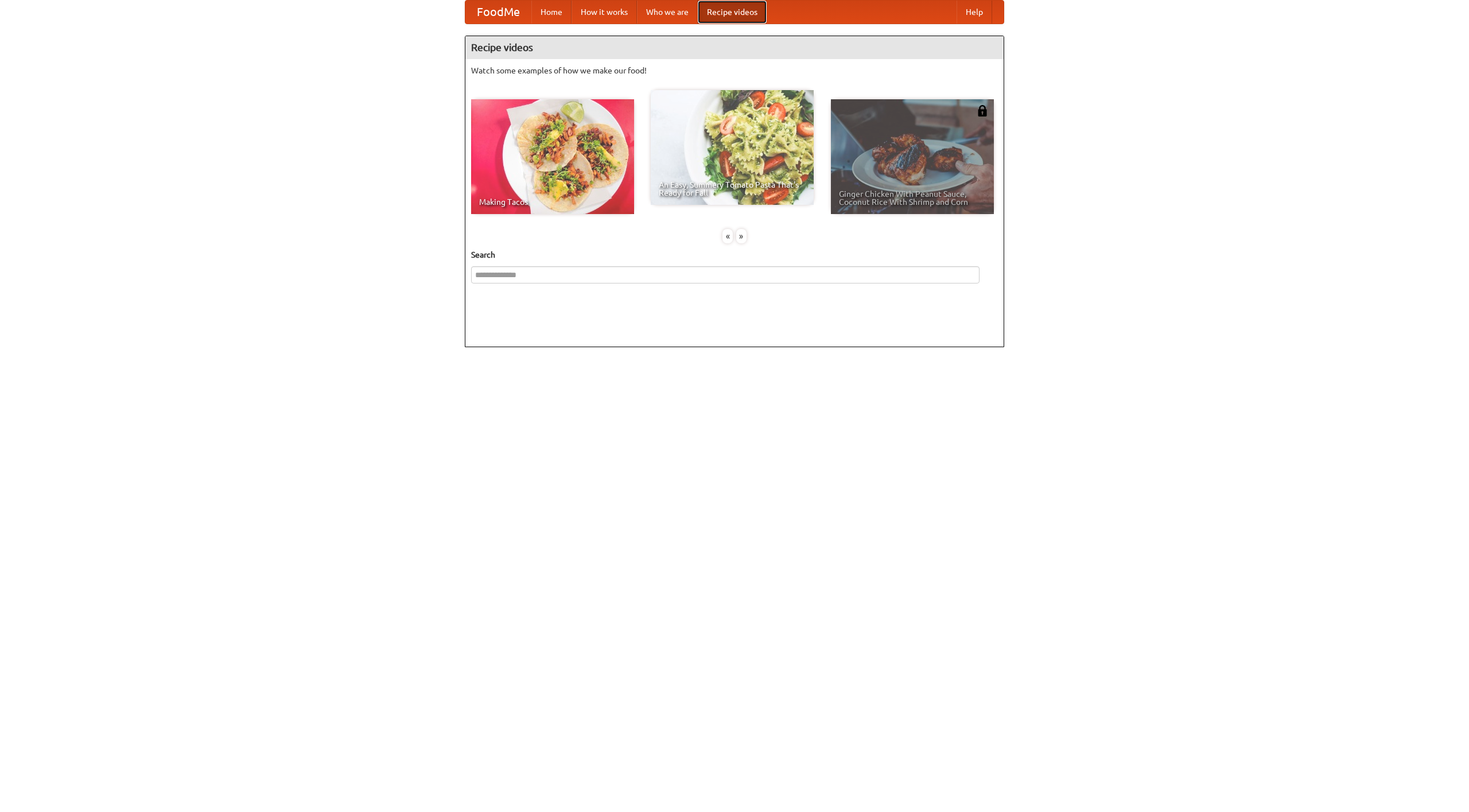 The image size is (1469, 812). What do you see at coordinates (735, 47) in the screenshot?
I see `h4: Recipe videos` at bounding box center [735, 47].